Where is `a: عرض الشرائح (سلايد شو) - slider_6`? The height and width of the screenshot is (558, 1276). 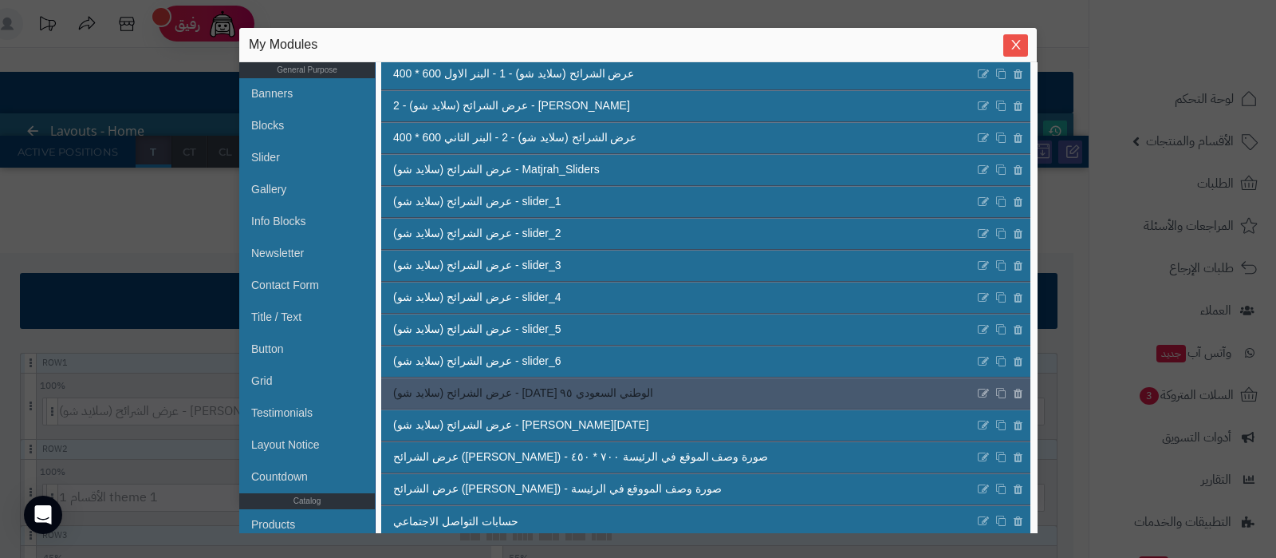
a: عرض الشرائح (سلايد شو) - slider_6 is located at coordinates (678, 361).